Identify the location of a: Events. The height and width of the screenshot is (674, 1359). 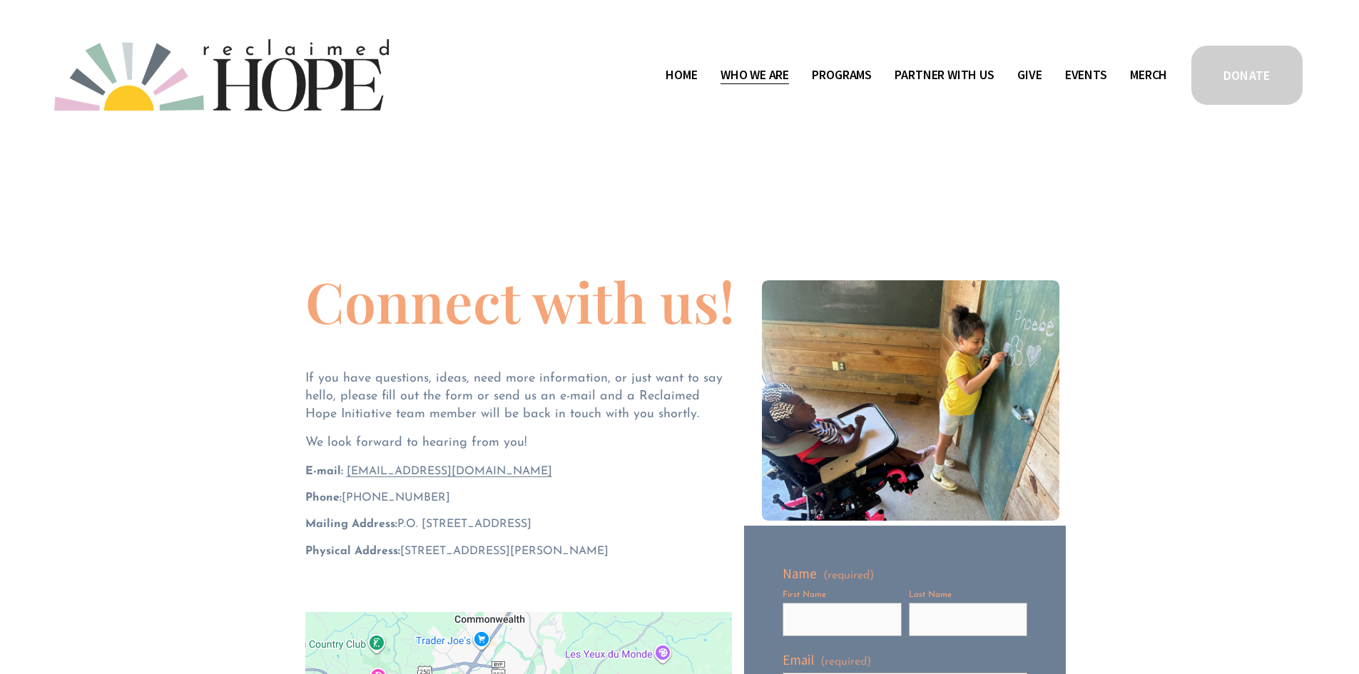
(1086, 76).